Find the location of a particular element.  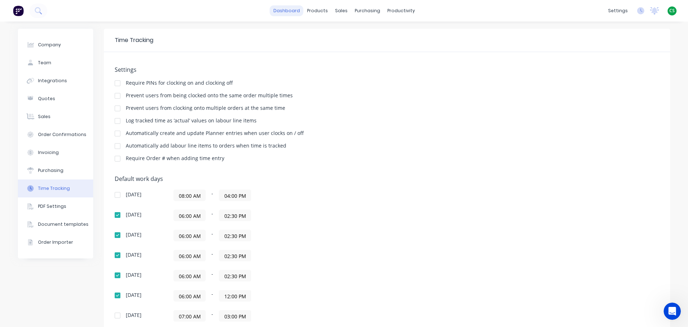

div: Invoicing is located at coordinates (48, 152).